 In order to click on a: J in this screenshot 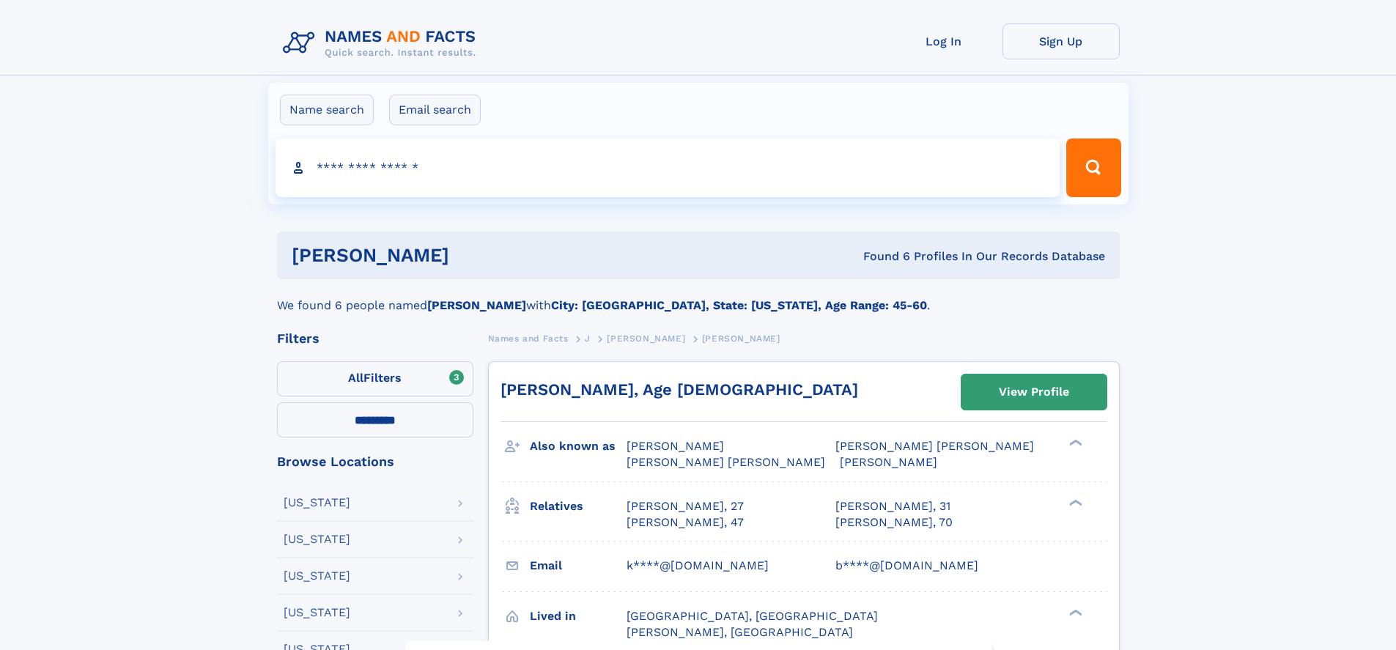, I will do `click(588, 338)`.